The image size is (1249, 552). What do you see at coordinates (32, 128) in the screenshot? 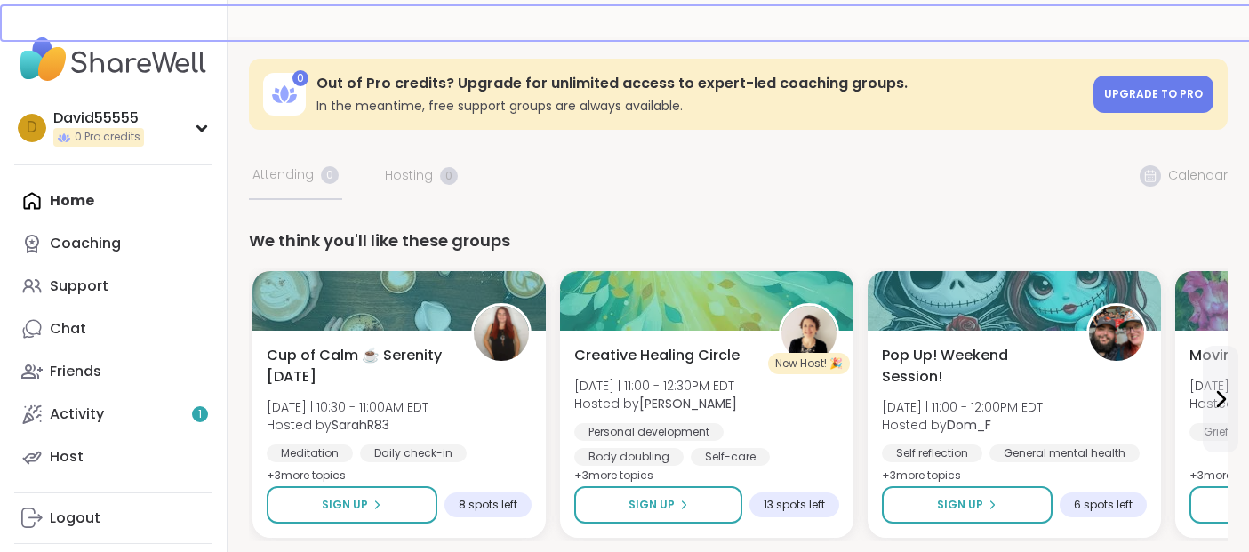
I see `span: D` at bounding box center [32, 128].